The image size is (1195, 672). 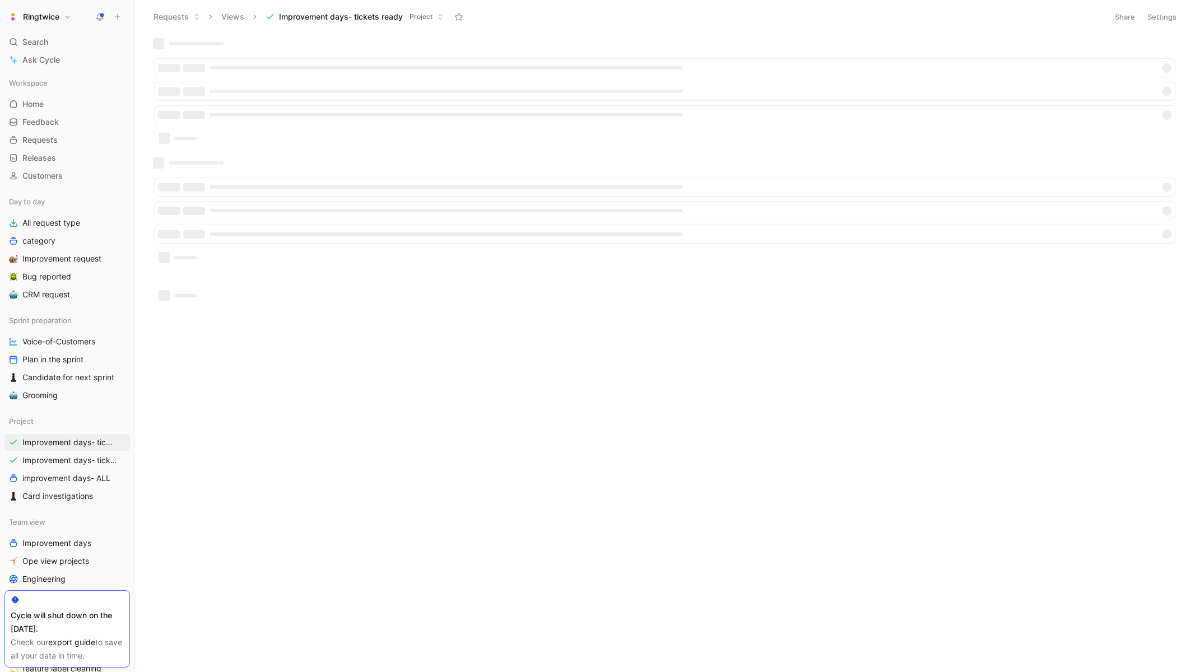 I want to click on a: Improvement days, so click(x=67, y=543).